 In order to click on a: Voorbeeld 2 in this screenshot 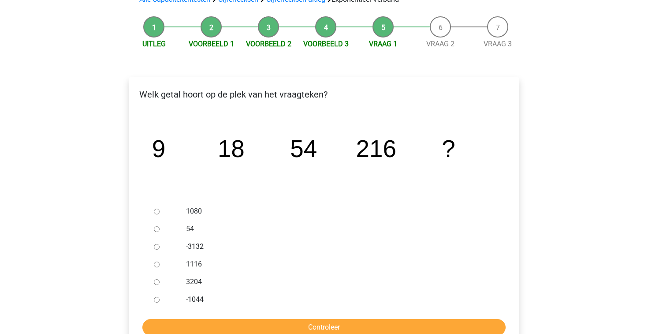, I will do `click(269, 44)`.